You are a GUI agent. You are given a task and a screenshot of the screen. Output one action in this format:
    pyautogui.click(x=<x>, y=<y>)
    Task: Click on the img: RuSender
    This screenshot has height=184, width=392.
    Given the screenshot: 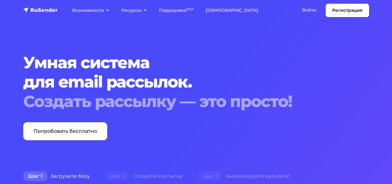 What is the action you would take?
    pyautogui.click(x=41, y=10)
    